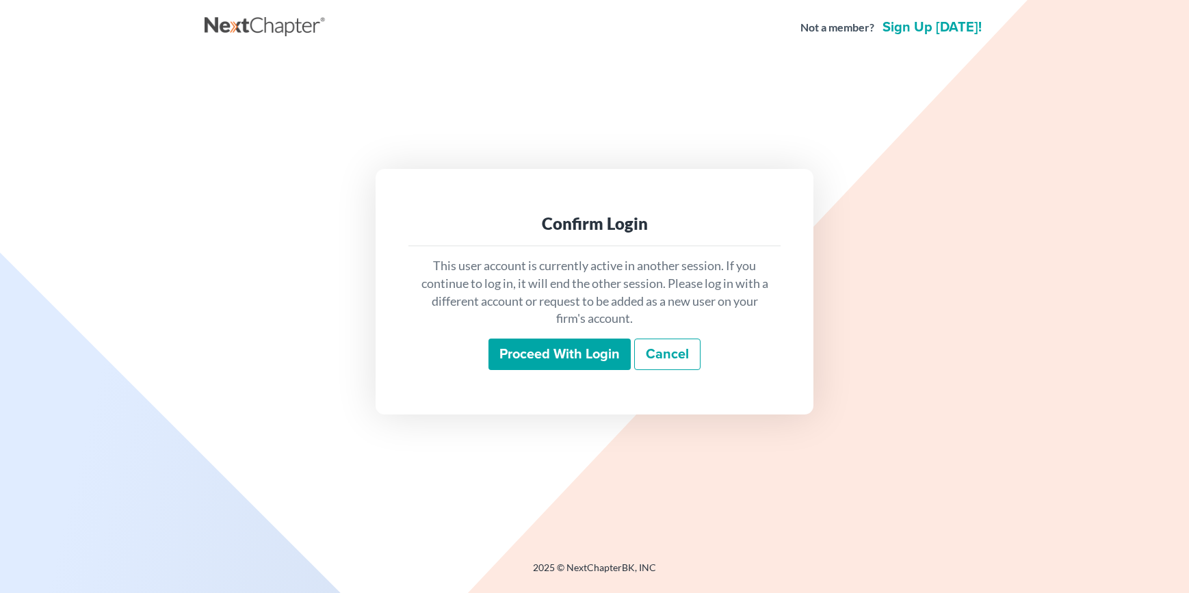  I want to click on p: This user account is currently active in another session. If you continue to log in, it will end ..., so click(595, 292).